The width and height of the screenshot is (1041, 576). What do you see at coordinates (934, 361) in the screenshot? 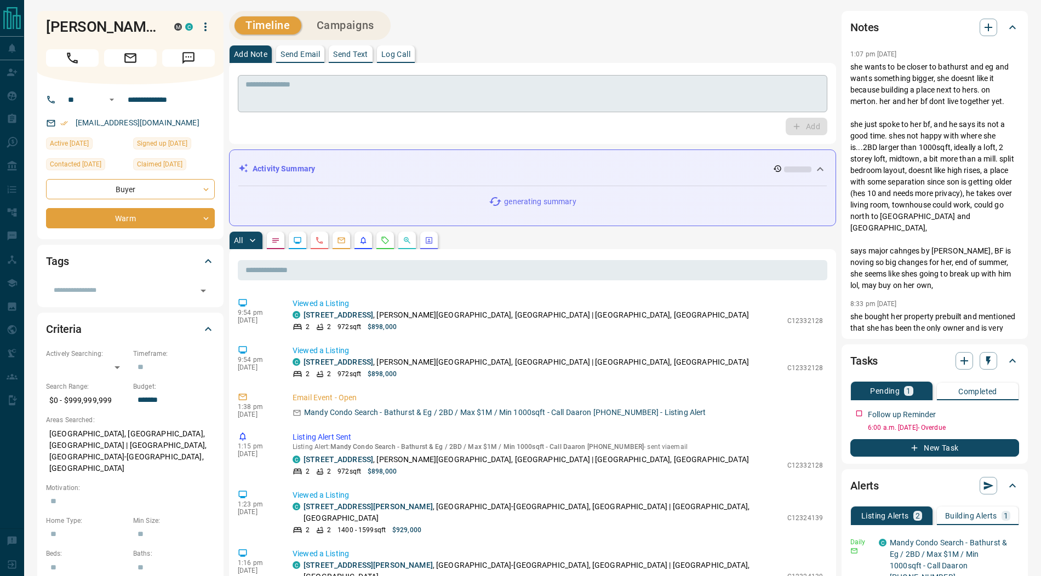
I see `div: Tasks` at bounding box center [934, 361].